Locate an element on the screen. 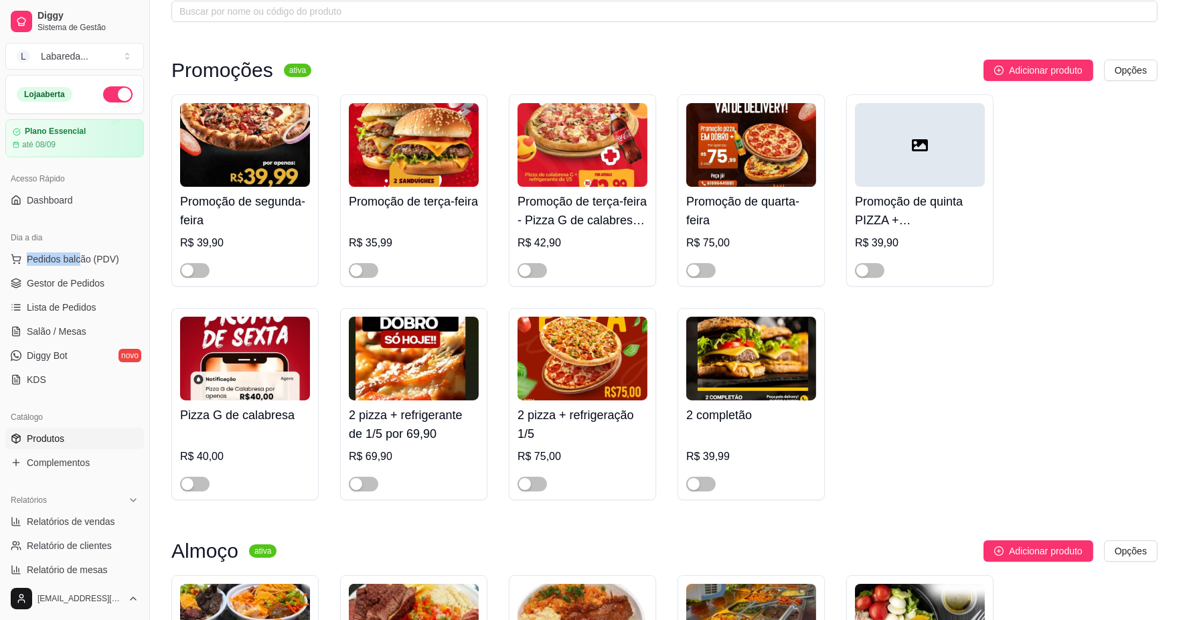 This screenshot has height=620, width=1179. h4: Promoção de quinta PIZZA + REFRIGERANTE 1/5 is located at coordinates (920, 211).